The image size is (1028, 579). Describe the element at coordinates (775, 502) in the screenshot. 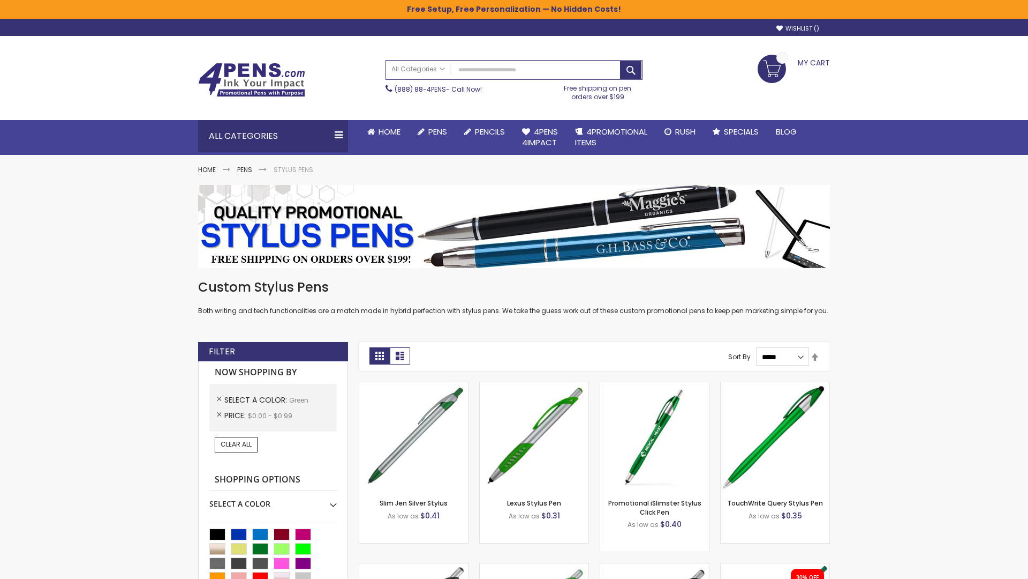

I see `a: TouchWrite Query Stylus Pen` at that location.